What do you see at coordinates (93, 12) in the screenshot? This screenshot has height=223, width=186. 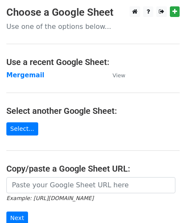 I see `h3: Choose a Google Sheet` at bounding box center [93, 12].